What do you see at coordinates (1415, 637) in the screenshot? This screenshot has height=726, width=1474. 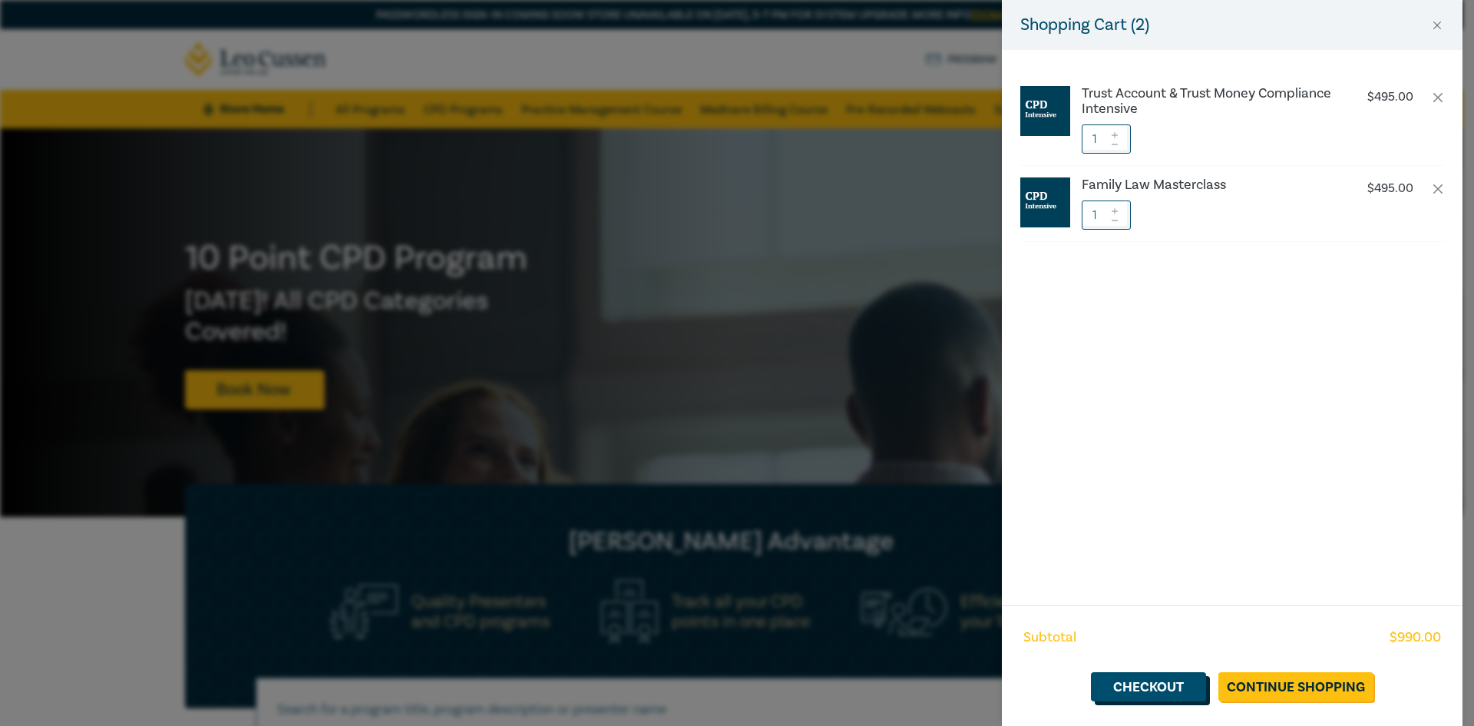 I see `span: $ 990.00` at bounding box center [1415, 637].